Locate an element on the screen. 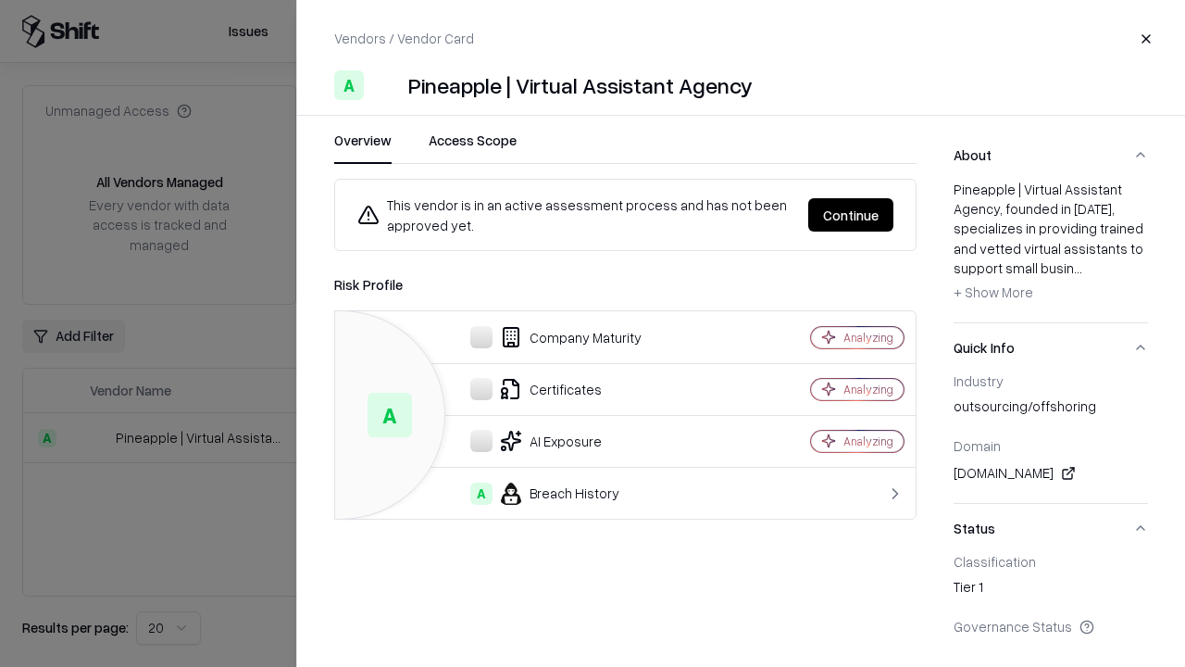 This screenshot has width=1185, height=667. div: Quick Info is located at coordinates (1051, 437).